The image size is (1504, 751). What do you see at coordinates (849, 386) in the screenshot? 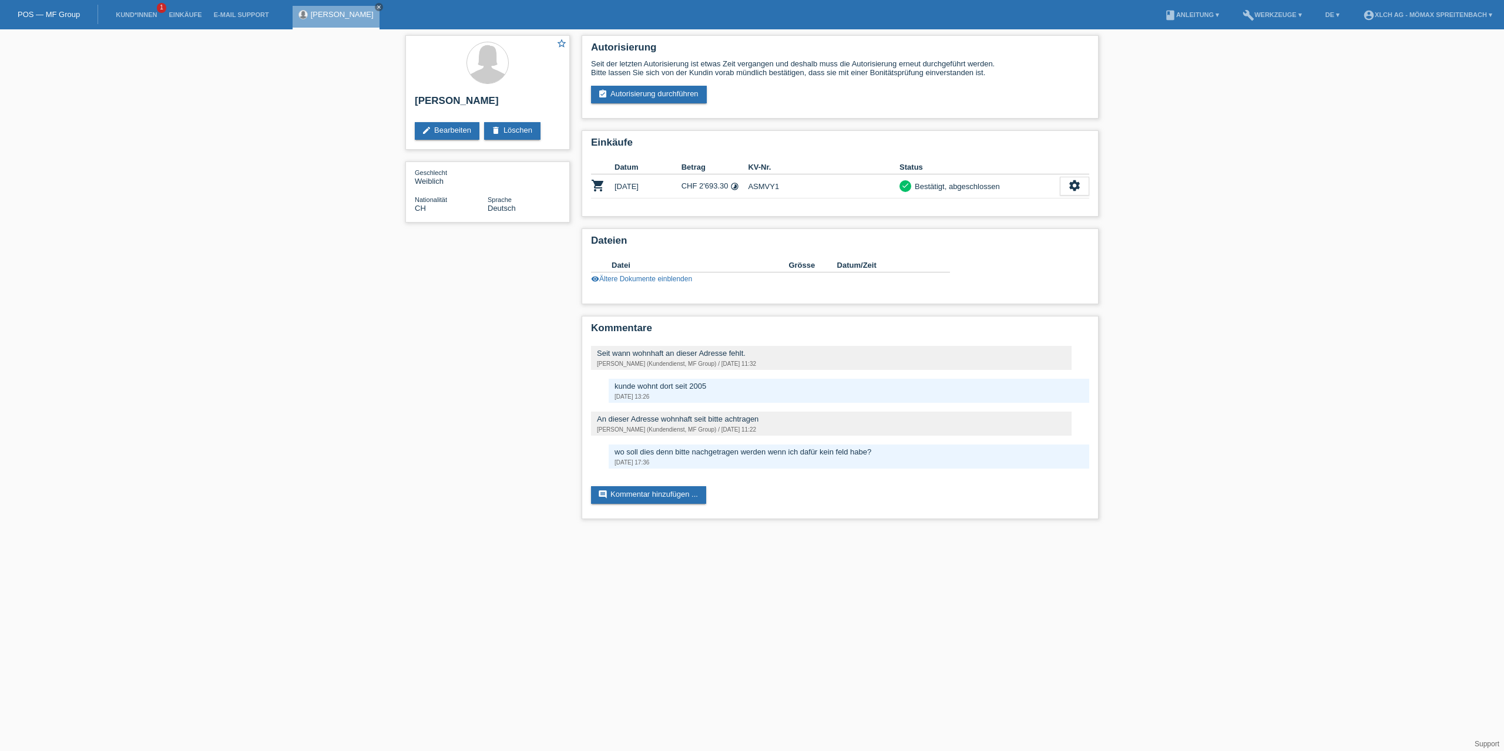
I see `div: kunde wohnt dort seit 2005` at bounding box center [849, 386].